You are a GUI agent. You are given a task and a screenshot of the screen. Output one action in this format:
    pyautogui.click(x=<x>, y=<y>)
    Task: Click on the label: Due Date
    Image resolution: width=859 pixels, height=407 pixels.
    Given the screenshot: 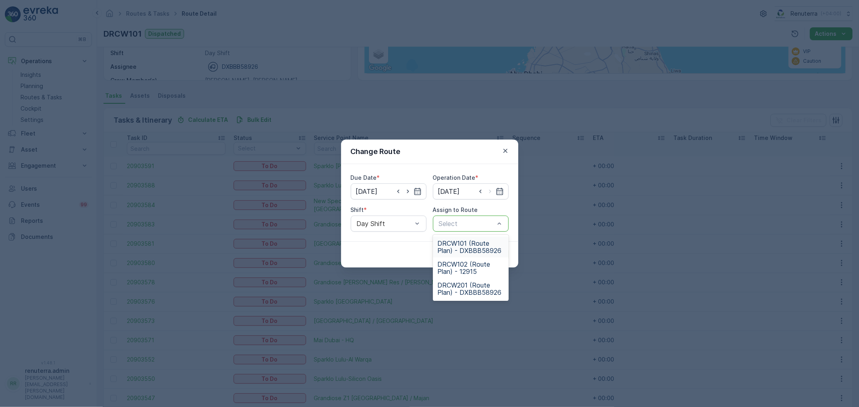 What is the action you would take?
    pyautogui.click(x=364, y=178)
    